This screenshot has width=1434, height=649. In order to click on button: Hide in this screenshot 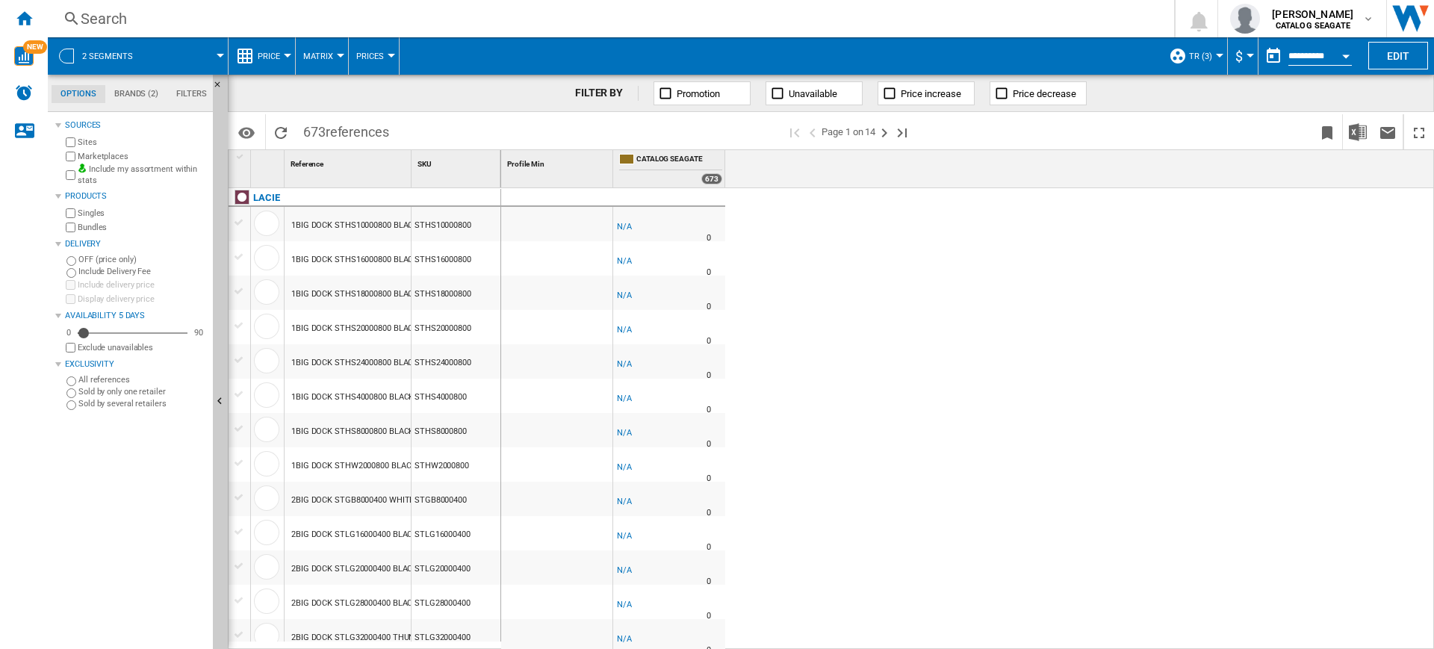, I will do `click(222, 88)`.